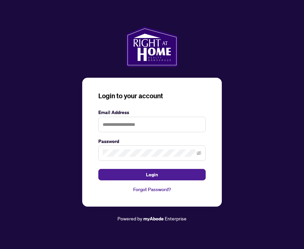  Describe the element at coordinates (152, 189) in the screenshot. I see `a: Forgot Password?` at that location.